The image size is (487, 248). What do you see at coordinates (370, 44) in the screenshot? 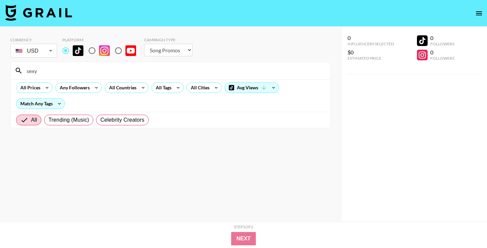
I see `div: Influencers Selected` at bounding box center [370, 44].